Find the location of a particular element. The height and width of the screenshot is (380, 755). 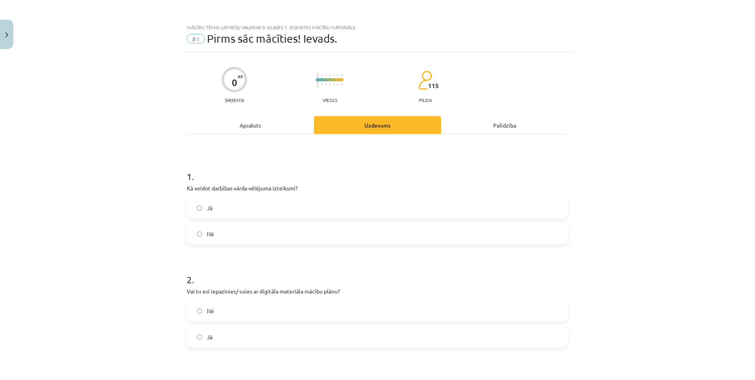

div: 0 is located at coordinates (235, 83).